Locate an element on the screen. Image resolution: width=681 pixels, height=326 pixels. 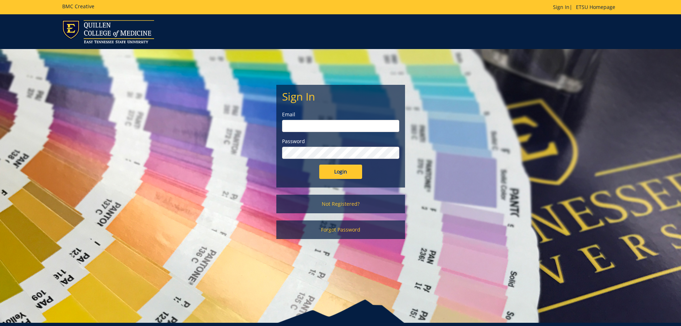
label: Email is located at coordinates (341, 114).